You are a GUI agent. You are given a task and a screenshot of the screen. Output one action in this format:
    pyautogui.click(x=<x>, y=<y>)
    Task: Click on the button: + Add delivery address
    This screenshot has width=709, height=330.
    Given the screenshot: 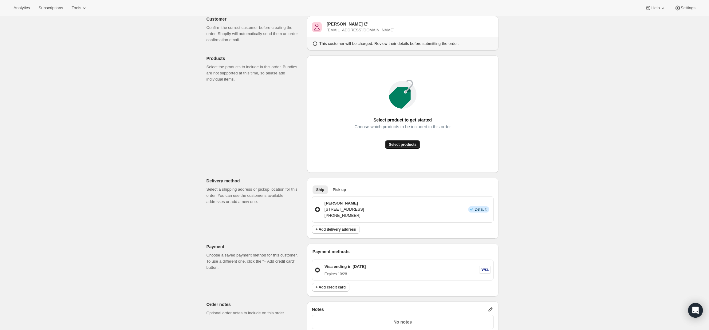 What is the action you would take?
    pyautogui.click(x=335, y=229)
    